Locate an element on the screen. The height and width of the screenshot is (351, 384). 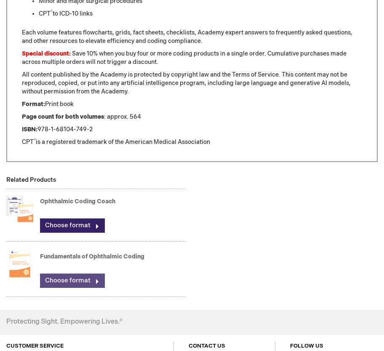
a: Ophthalmic Coding Coach is located at coordinates (77, 201).